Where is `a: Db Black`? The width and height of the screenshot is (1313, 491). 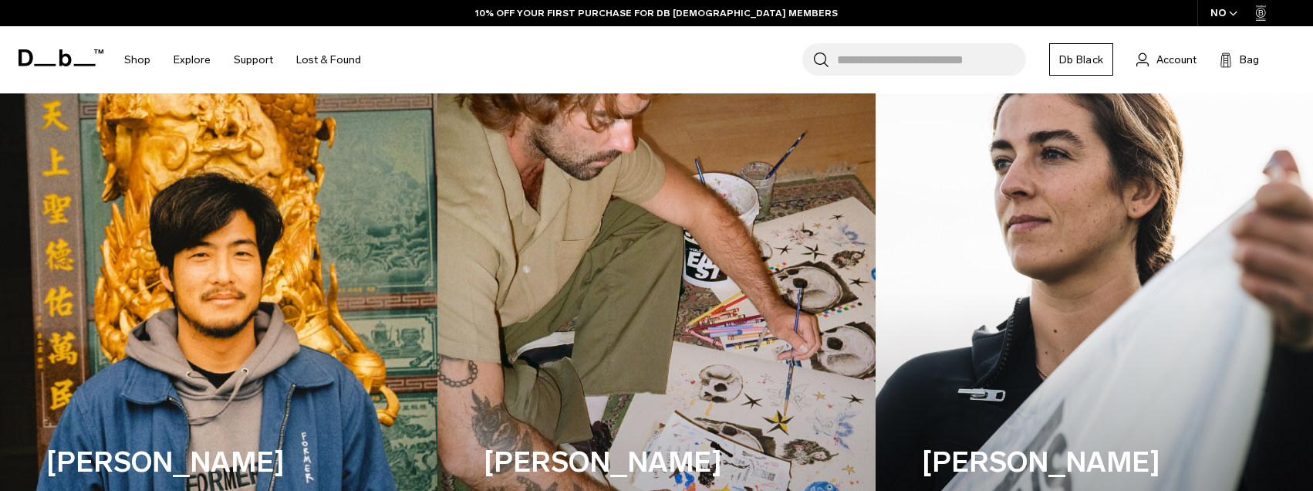
a: Db Black is located at coordinates (1081, 59).